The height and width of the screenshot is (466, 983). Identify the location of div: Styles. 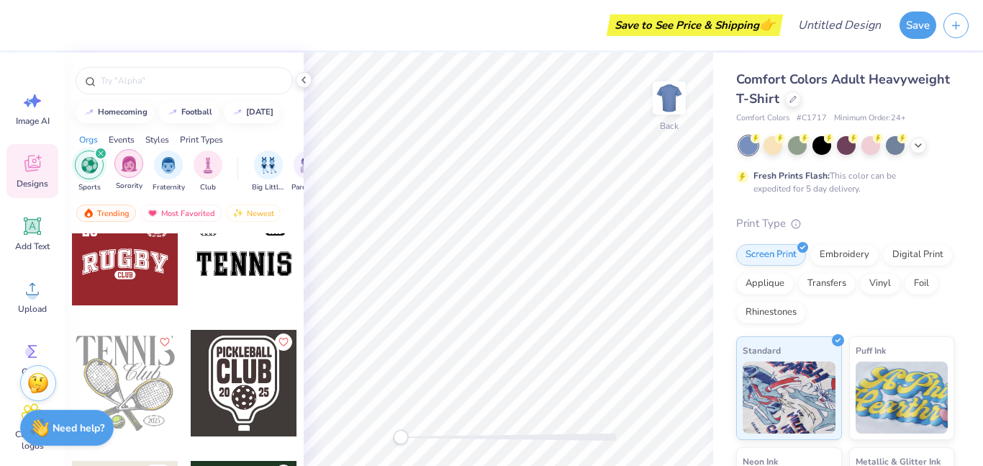
(157, 140).